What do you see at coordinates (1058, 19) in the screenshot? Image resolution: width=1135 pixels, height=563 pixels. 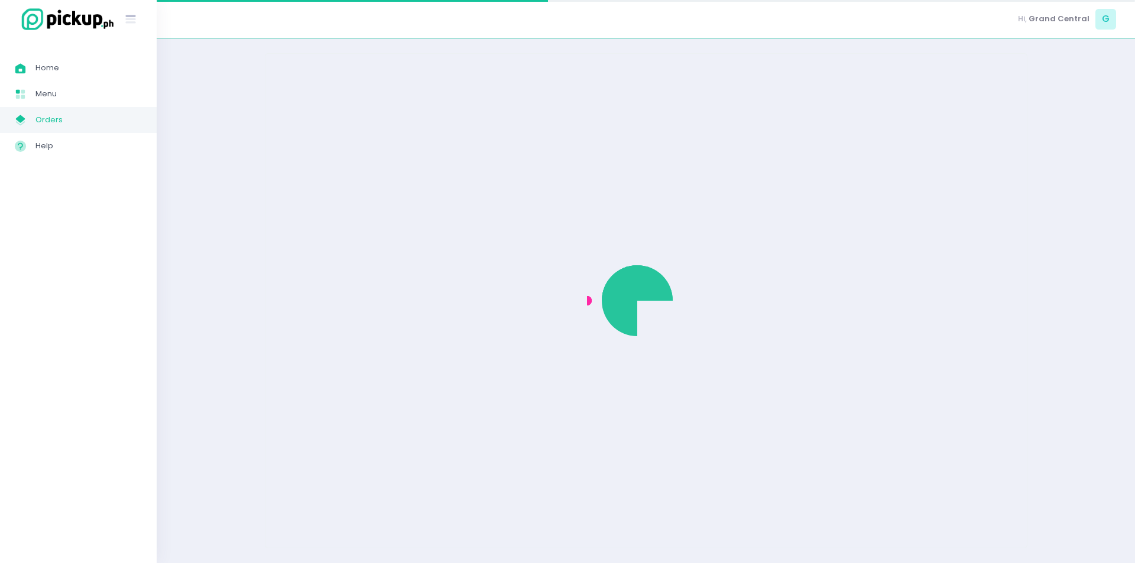 I see `span: Grand Central` at bounding box center [1058, 19].